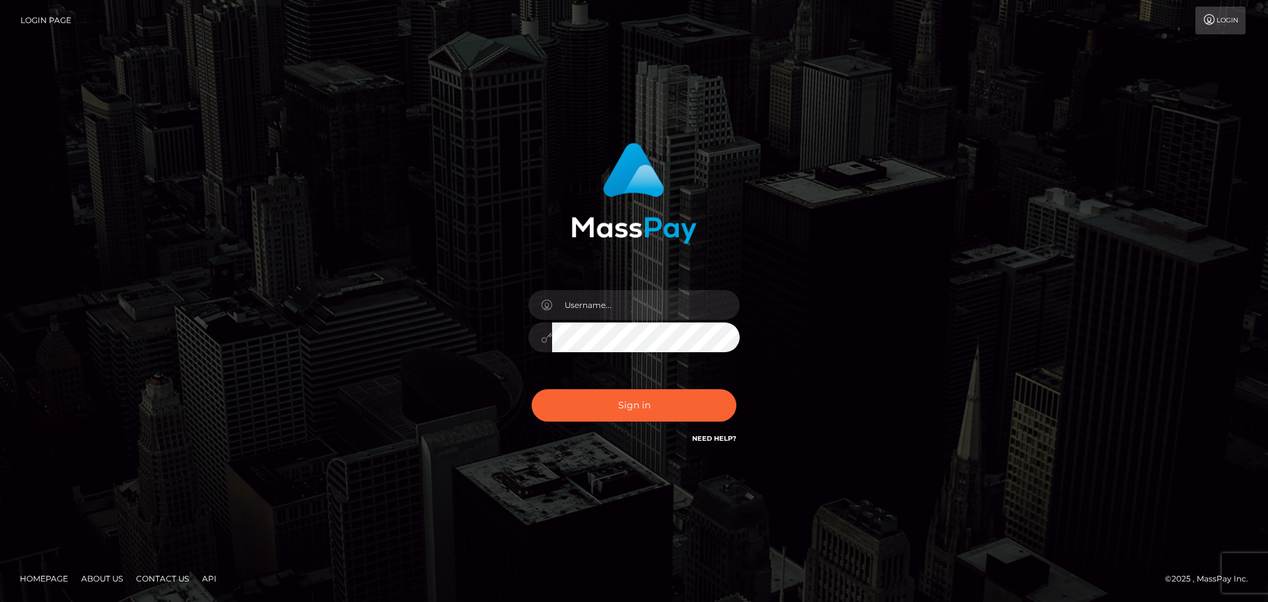 This screenshot has height=602, width=1268. What do you see at coordinates (646, 304) in the screenshot?
I see `input: Username...` at bounding box center [646, 304].